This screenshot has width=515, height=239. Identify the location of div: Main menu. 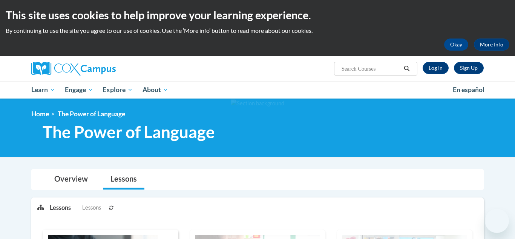
(258, 90).